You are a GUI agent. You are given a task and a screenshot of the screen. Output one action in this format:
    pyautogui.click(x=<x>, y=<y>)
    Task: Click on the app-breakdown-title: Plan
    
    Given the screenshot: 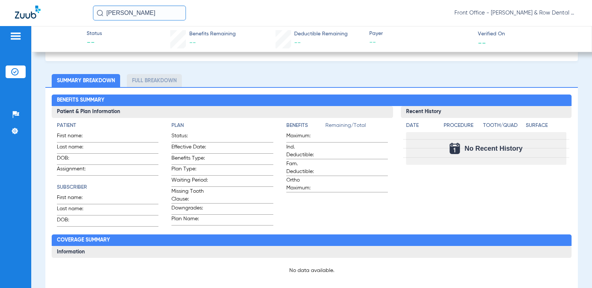 What is the action you would take?
    pyautogui.click(x=222, y=125)
    